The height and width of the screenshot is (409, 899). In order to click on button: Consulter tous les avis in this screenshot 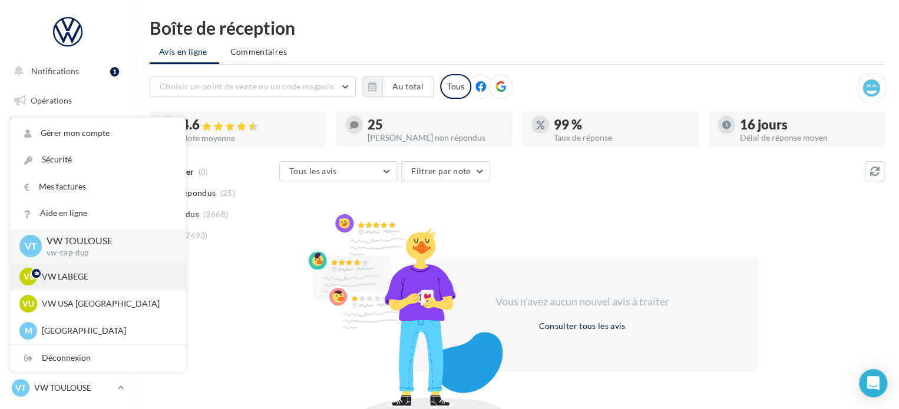, I will do `click(581, 326)`.